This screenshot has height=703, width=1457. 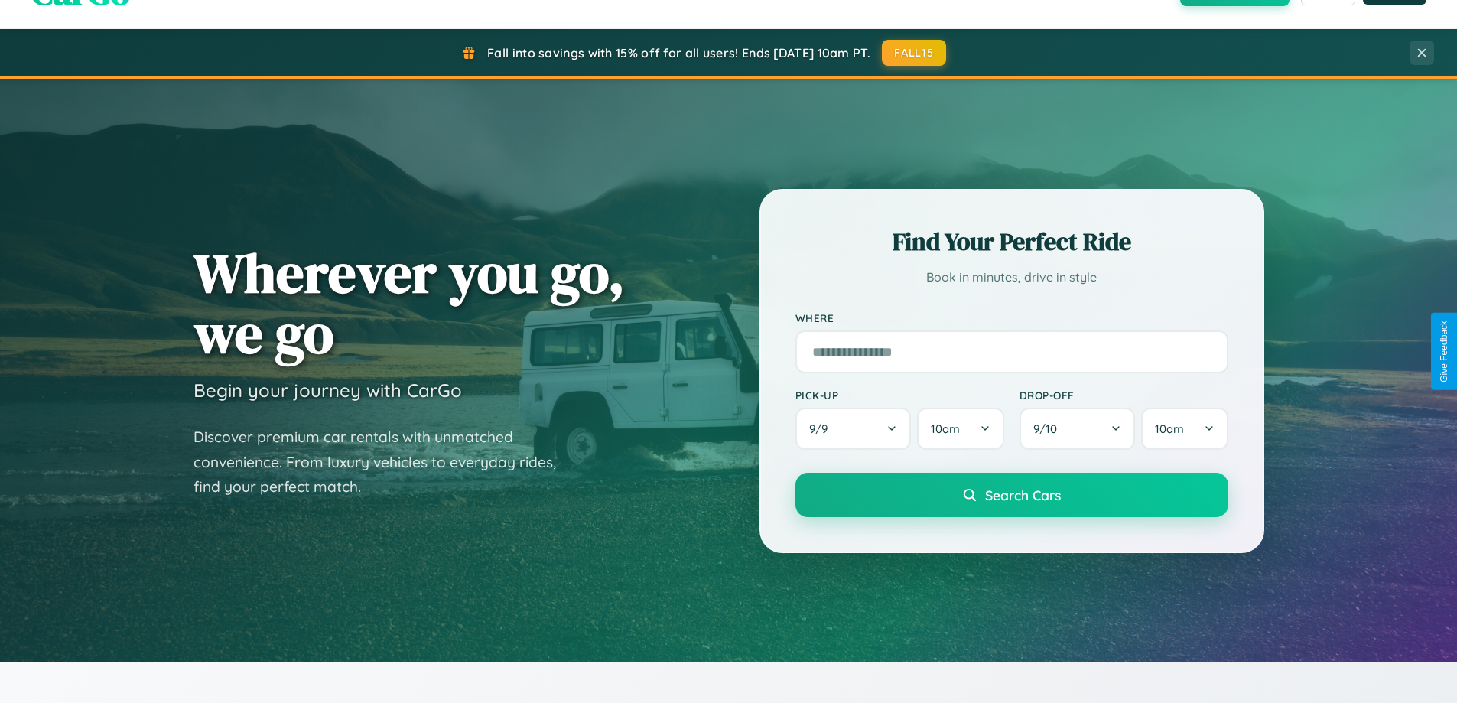 I want to click on label: Pick-up, so click(x=899, y=395).